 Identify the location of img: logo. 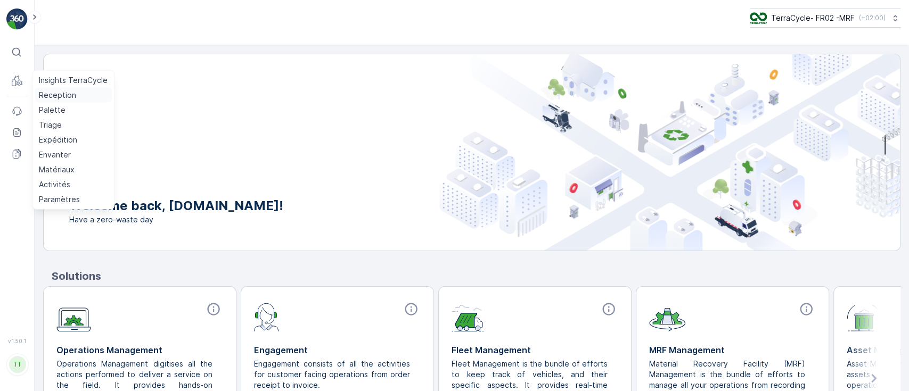
(17, 19).